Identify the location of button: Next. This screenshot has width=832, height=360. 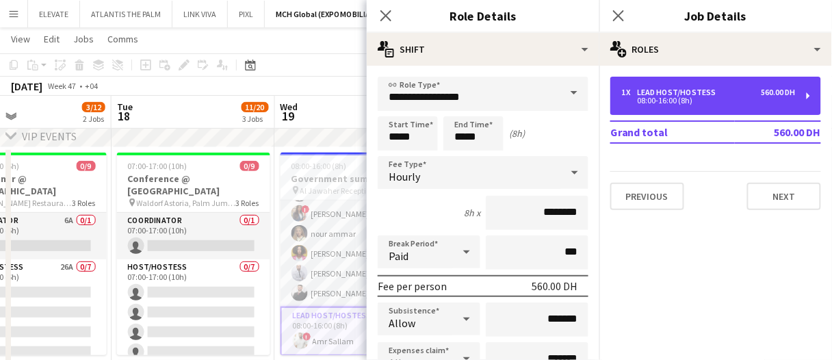
(785, 196).